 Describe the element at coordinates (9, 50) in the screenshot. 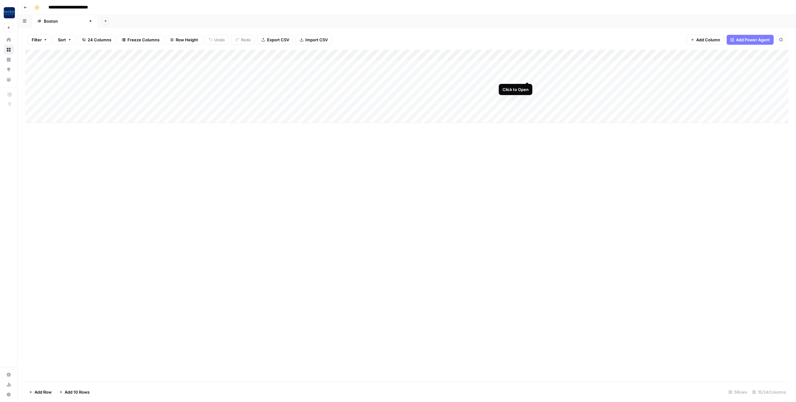

I see `a: Browse` at that location.